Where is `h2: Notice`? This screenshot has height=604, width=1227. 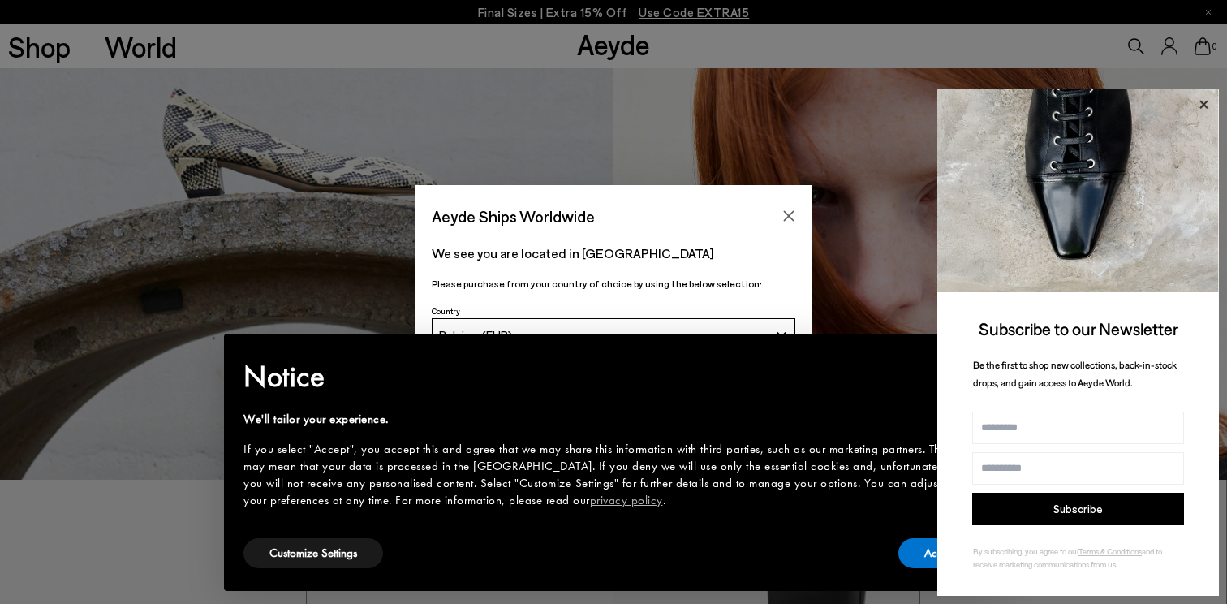
h2: Notice is located at coordinates (601, 377).